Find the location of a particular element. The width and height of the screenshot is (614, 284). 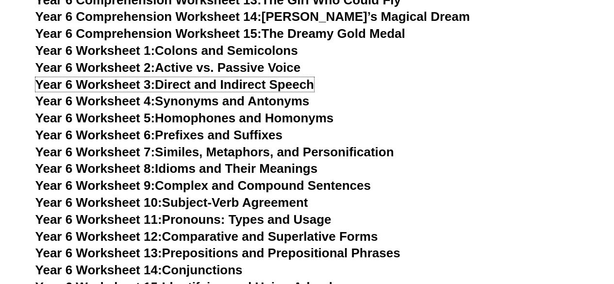

span: Year 6 Worksheet 6: is located at coordinates (95, 135).